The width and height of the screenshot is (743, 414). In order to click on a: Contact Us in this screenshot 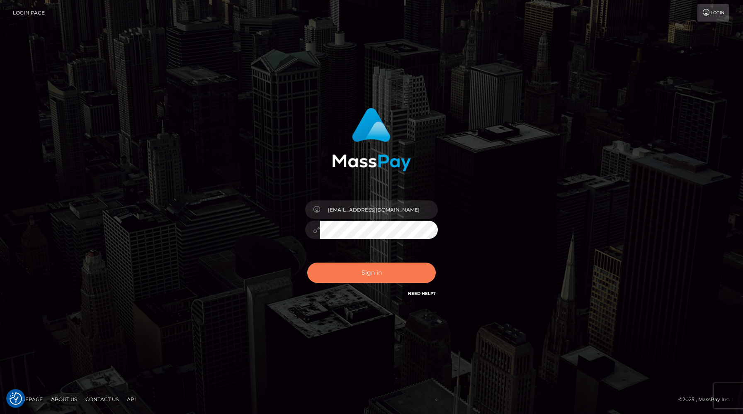, I will do `click(102, 399)`.